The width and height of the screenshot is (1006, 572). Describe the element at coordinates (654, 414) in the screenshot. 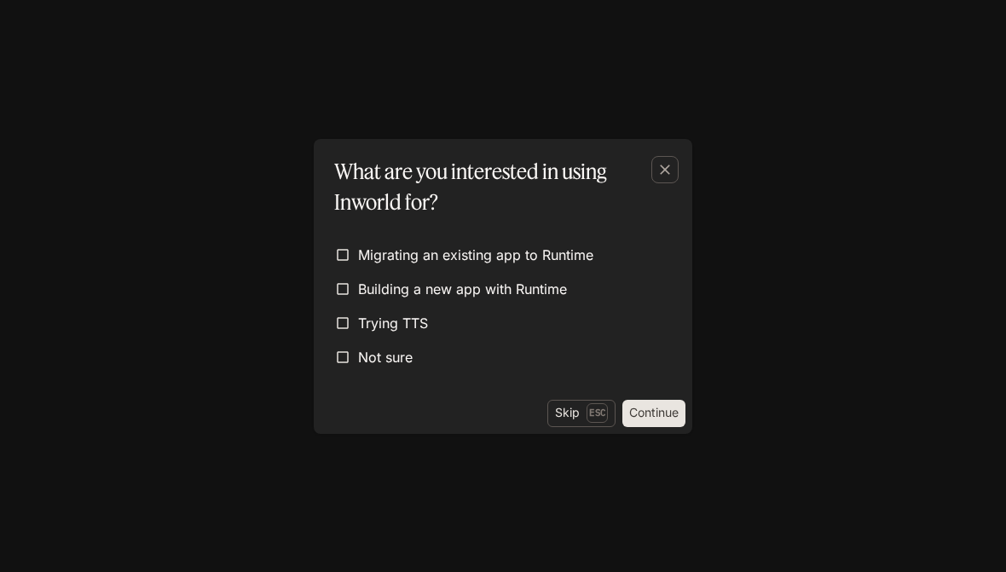

I see `button: Continue` at that location.